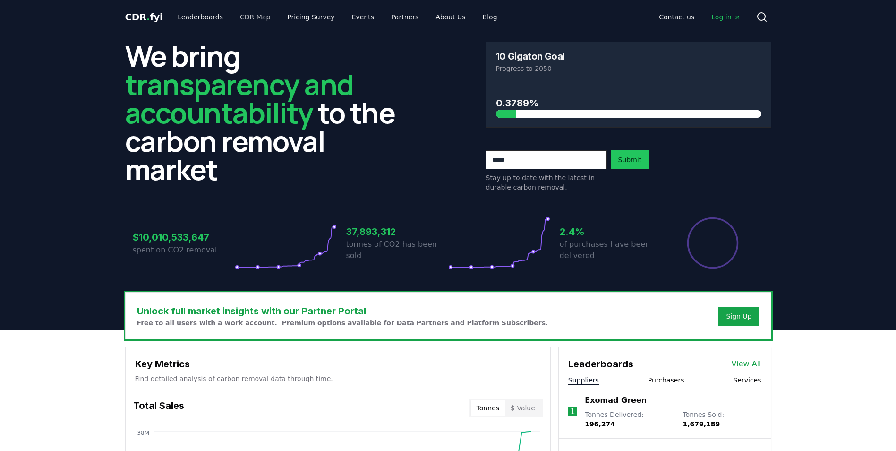  Describe the element at coordinates (397, 250) in the screenshot. I see `p: tonnes of CO2 has been sold` at that location.